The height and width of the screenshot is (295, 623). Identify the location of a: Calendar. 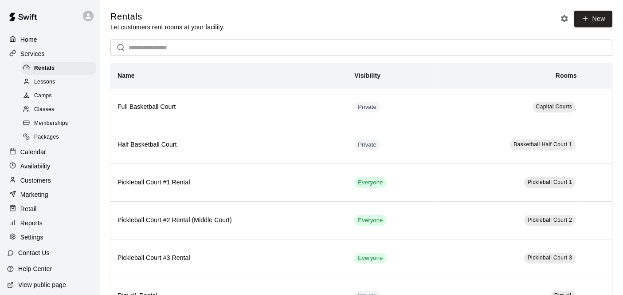
(50, 152).